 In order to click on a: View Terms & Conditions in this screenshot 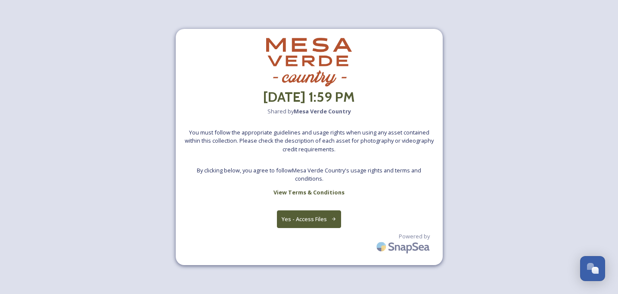, I will do `click(309, 192)`.